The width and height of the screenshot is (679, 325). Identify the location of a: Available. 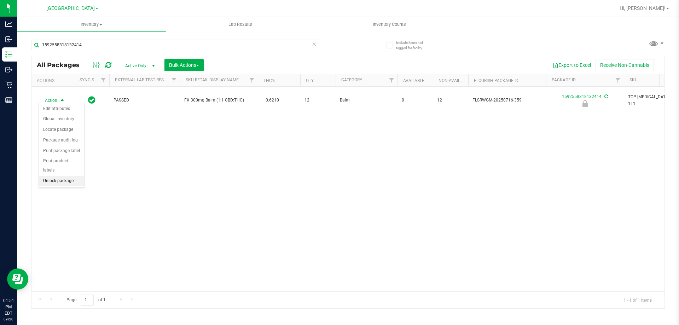
(413, 81).